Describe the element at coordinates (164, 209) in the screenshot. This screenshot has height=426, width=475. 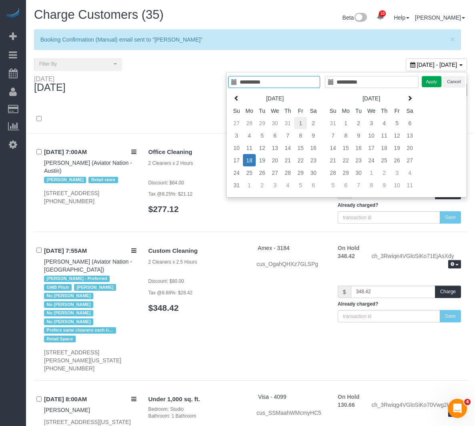
I see `a: $277.12` at that location.